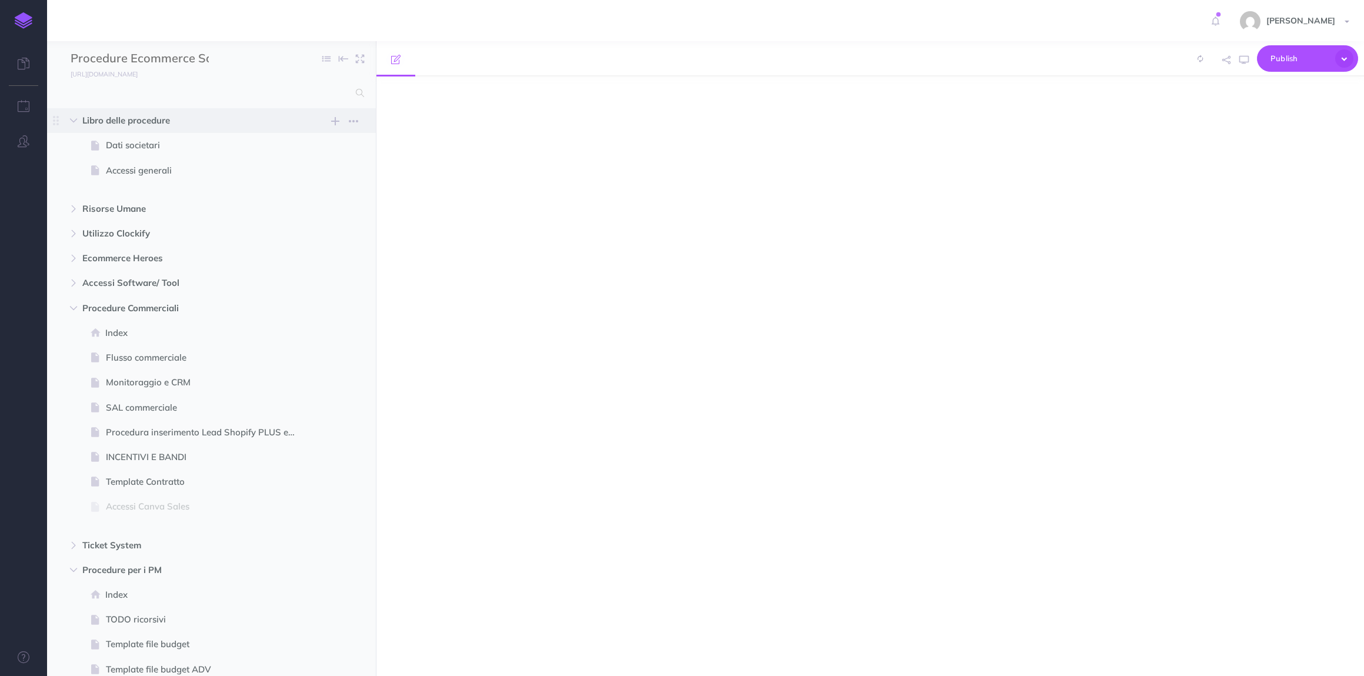  What do you see at coordinates (209, 93) in the screenshot?
I see `input: Search` at bounding box center [209, 93].